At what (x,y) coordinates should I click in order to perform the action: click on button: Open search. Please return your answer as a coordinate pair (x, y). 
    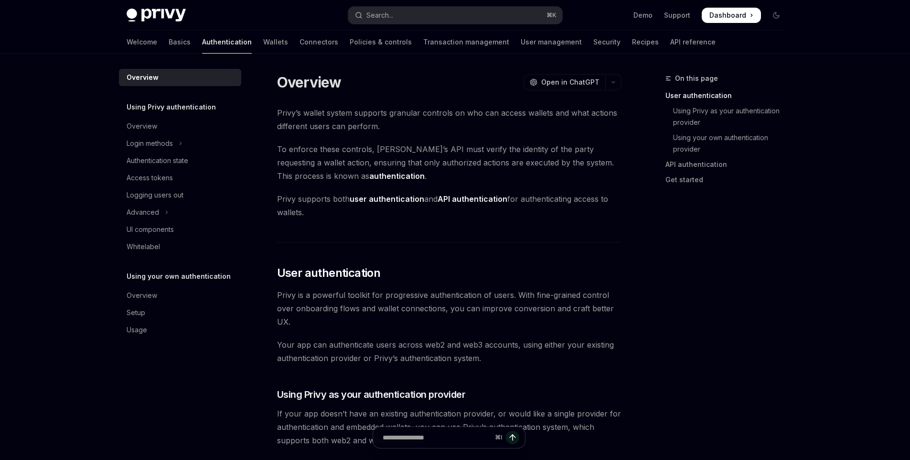
    Looking at the image, I should click on (455, 15).